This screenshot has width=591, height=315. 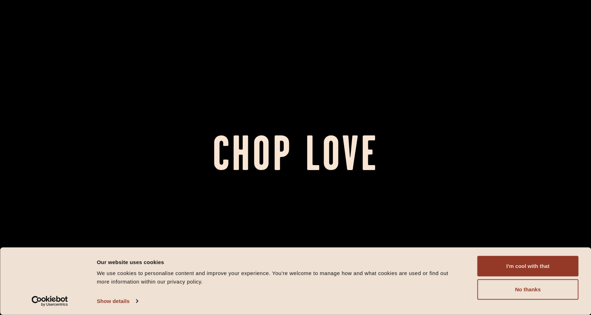 What do you see at coordinates (279, 278) in the screenshot?
I see `div: We use cookies to personalise content and improve your experience. You're welcome to manage how a...` at bounding box center [279, 278].